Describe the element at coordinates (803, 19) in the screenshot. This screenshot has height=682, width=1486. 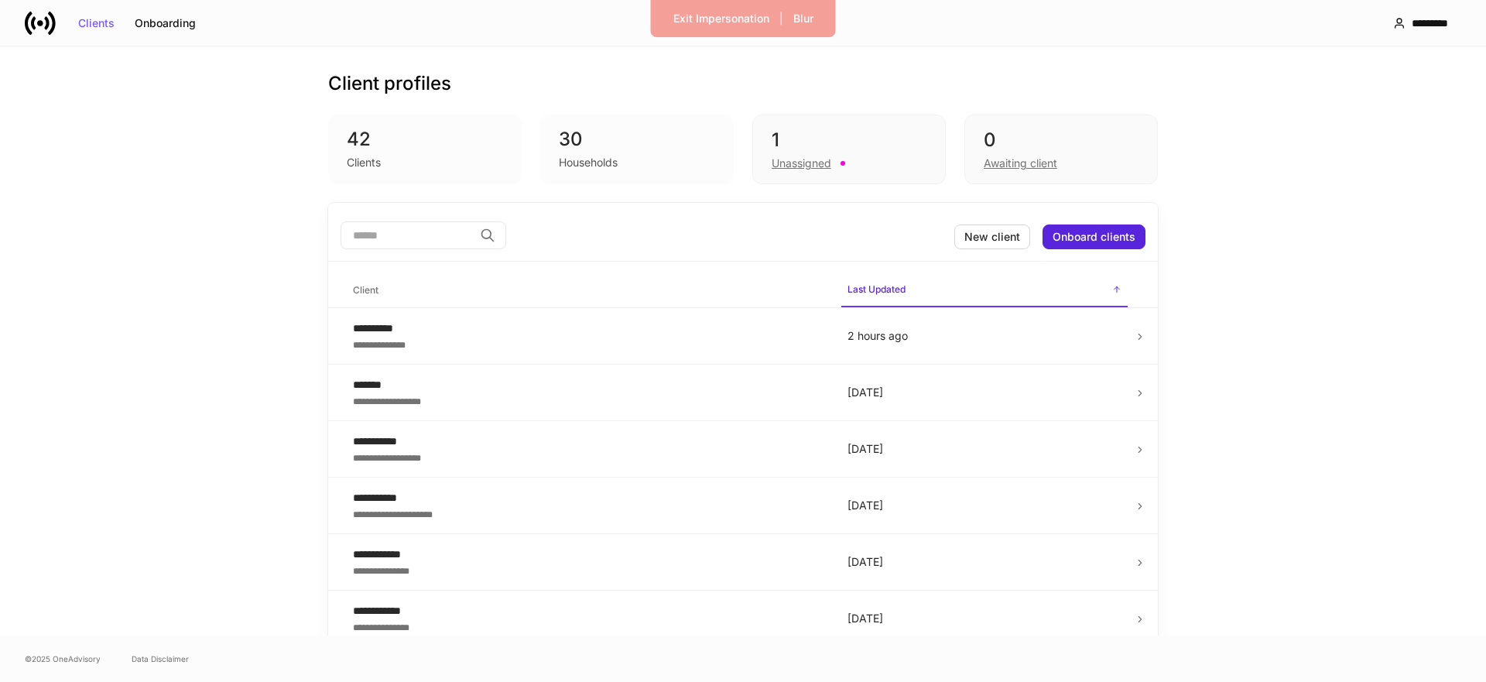
I see `button: Blur` at that location.